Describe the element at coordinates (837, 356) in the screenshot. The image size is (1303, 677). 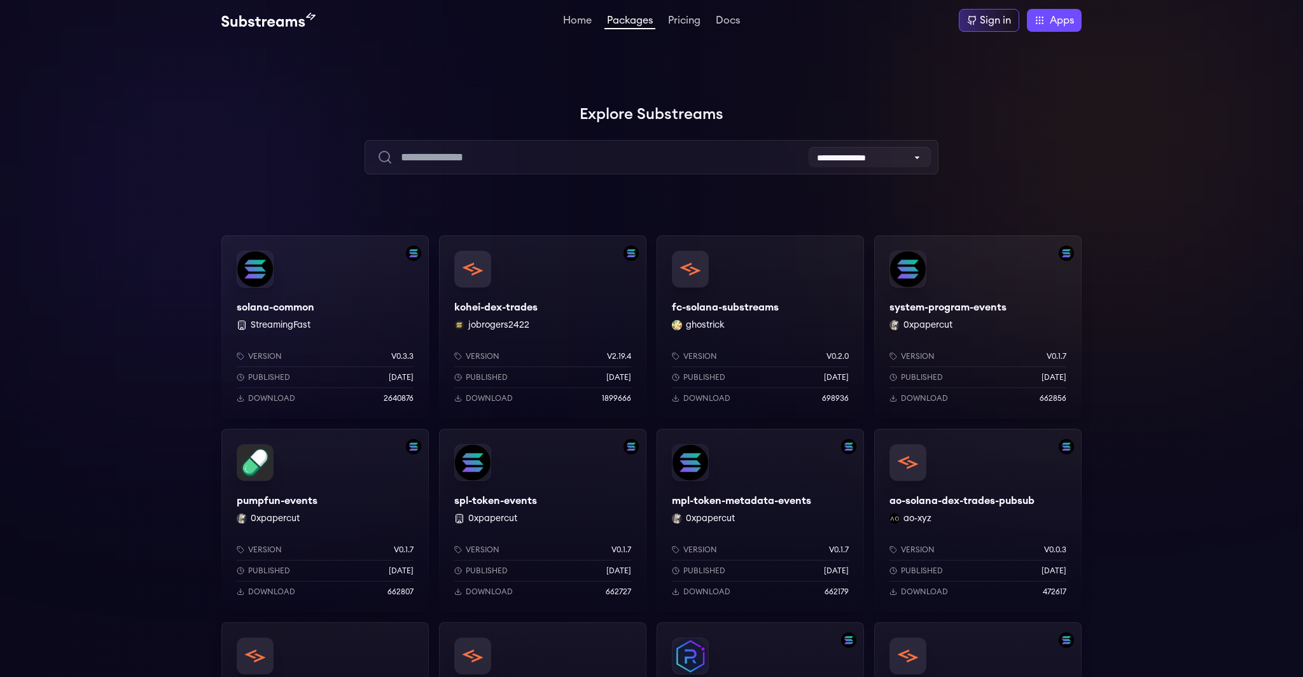
I see `p: v0.2.0` at that location.